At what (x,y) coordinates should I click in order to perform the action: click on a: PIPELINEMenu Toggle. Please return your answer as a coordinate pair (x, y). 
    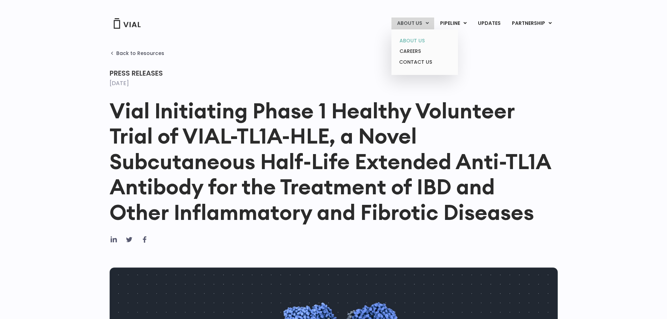
    Looking at the image, I should click on (453, 23).